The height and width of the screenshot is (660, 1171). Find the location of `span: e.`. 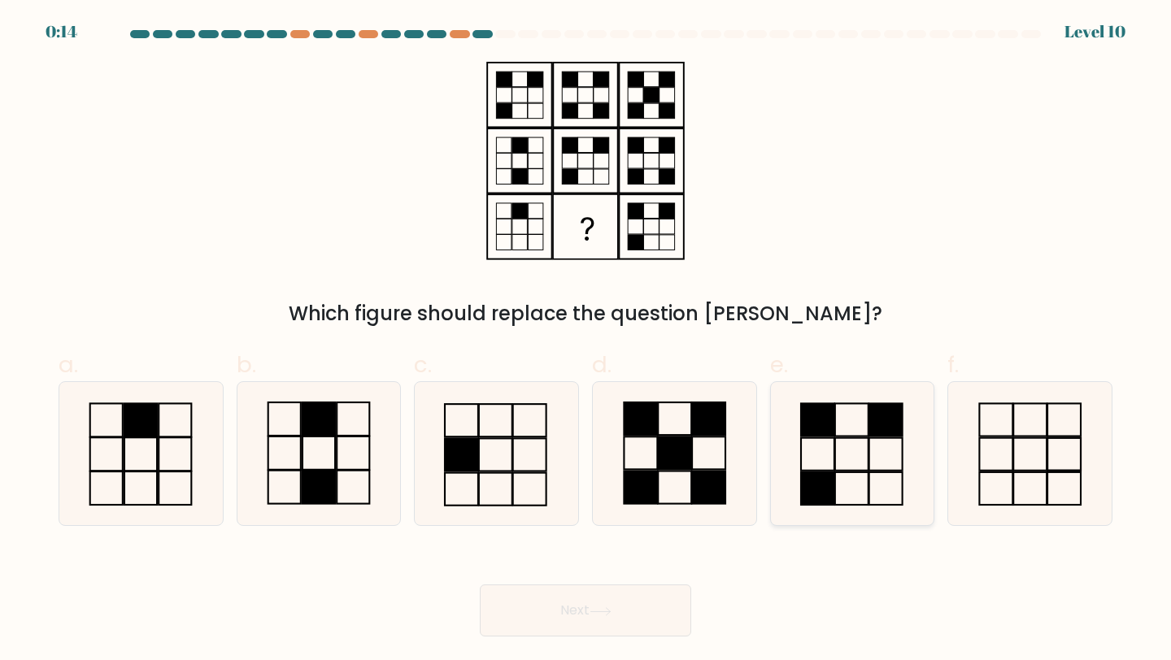

span: e. is located at coordinates (779, 364).